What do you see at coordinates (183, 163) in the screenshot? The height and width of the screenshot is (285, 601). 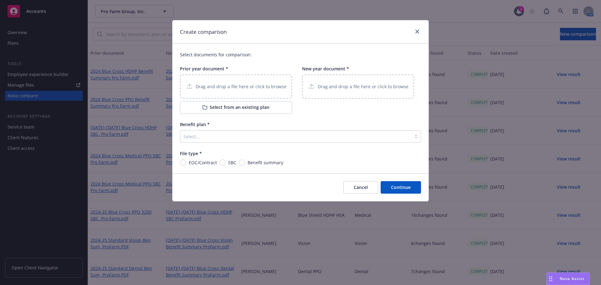 I see `input: EOC/Contract` at bounding box center [183, 163].